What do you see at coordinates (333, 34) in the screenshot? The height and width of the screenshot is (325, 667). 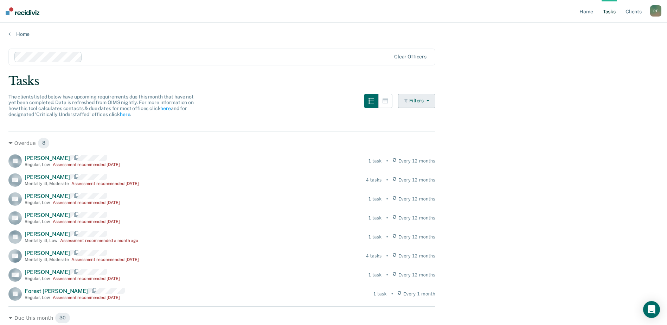 I see `a: Home` at bounding box center [333, 34].